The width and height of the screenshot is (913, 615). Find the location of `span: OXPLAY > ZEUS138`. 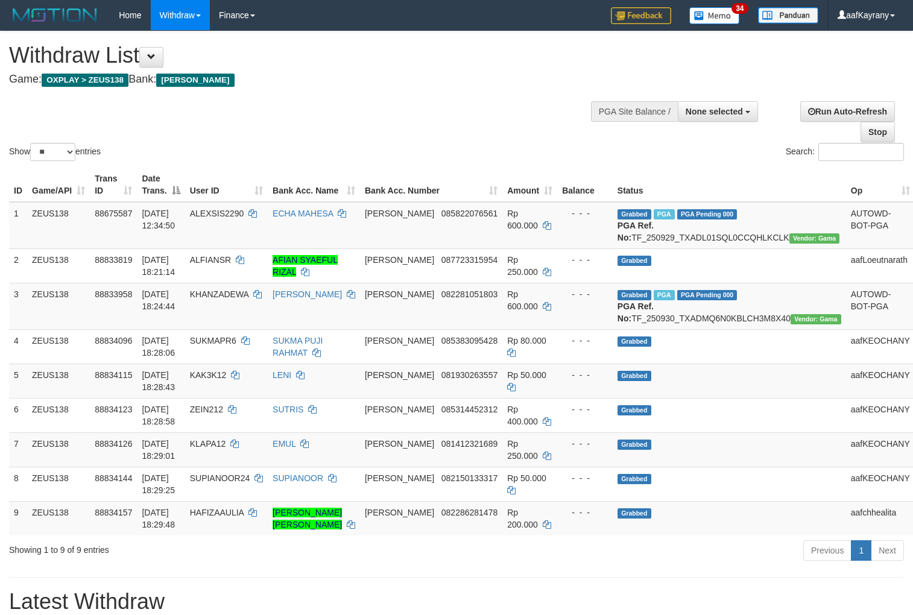

span: OXPLAY > ZEUS138 is located at coordinates (85, 80).